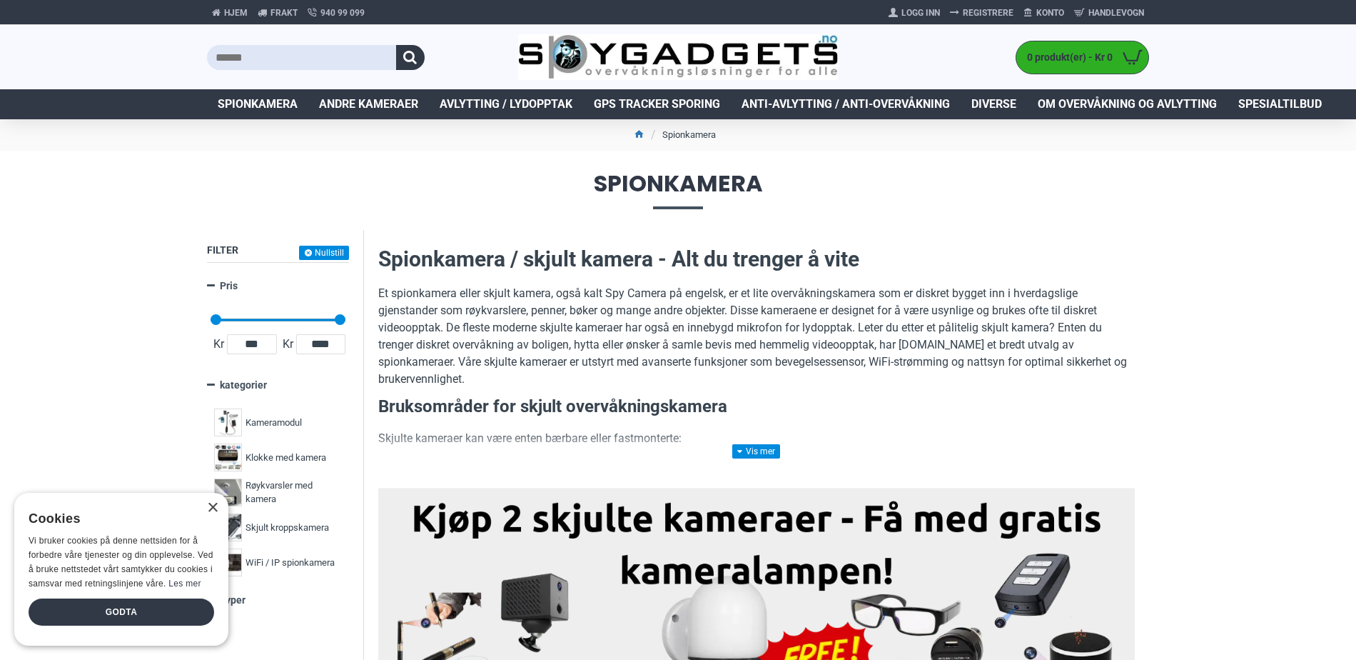 The width and height of the screenshot is (1356, 660). I want to click on a: Avlytting / Lydopptak, so click(506, 104).